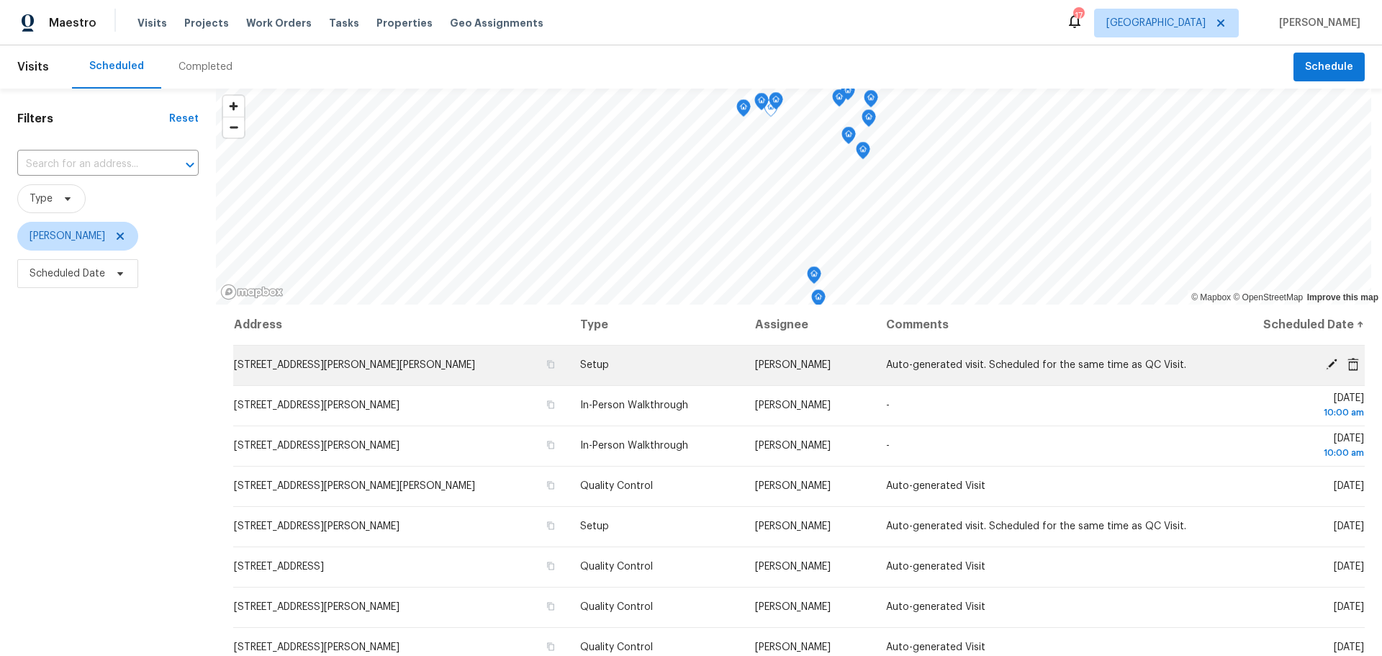 This screenshot has width=1382, height=656. Describe the element at coordinates (279, 23) in the screenshot. I see `span: Work Orders` at that location.